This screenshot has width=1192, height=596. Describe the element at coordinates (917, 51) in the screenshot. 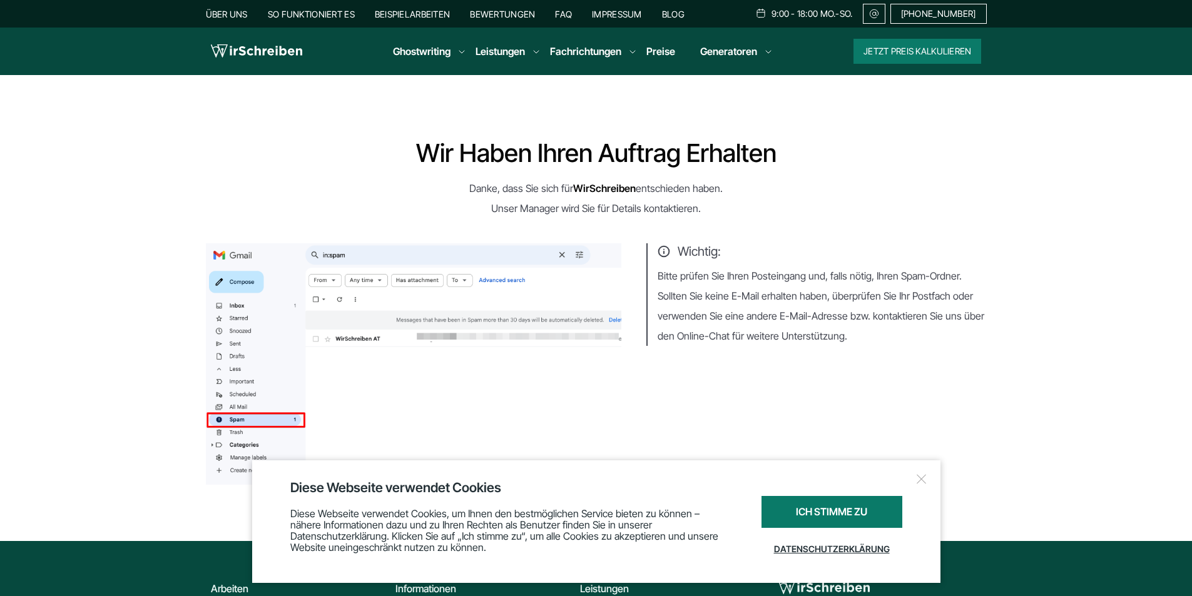

I see `button: Jetzt Preis kalkulieren` at that location.